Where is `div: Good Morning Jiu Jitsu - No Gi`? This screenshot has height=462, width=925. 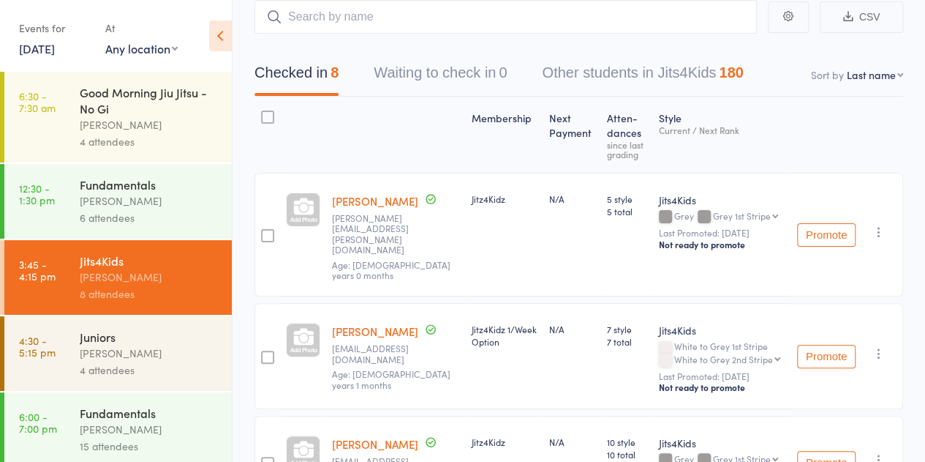 div: Good Morning Jiu Jitsu - No Gi is located at coordinates (149, 100).